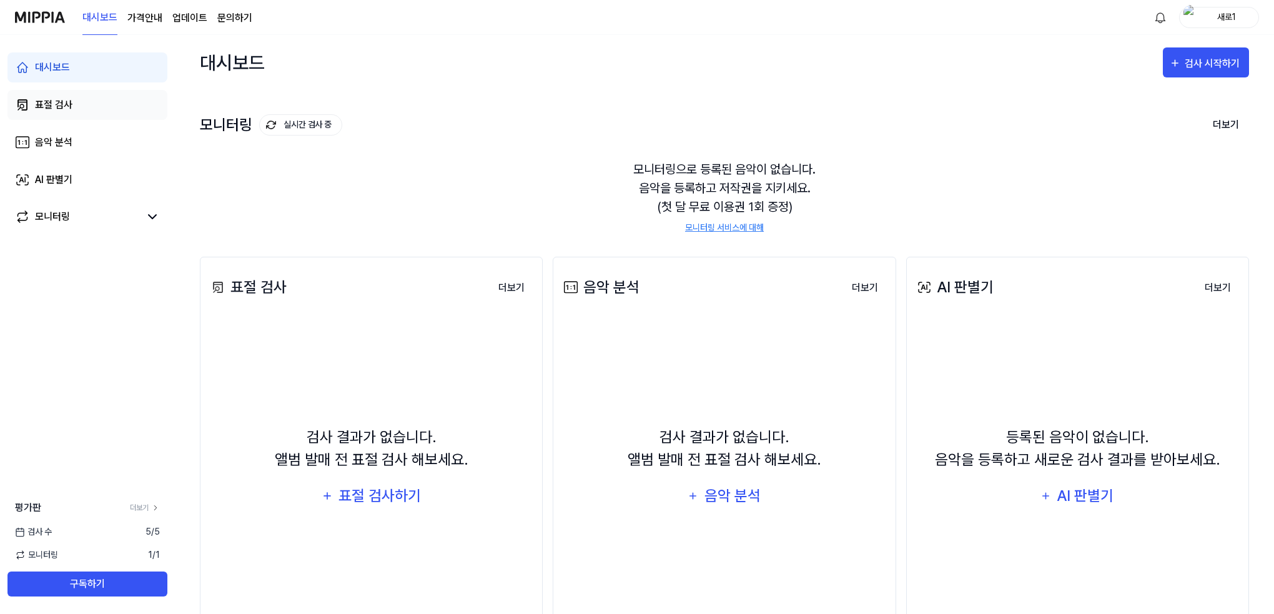  I want to click on a: 모니터링 서비스에 대해, so click(725, 227).